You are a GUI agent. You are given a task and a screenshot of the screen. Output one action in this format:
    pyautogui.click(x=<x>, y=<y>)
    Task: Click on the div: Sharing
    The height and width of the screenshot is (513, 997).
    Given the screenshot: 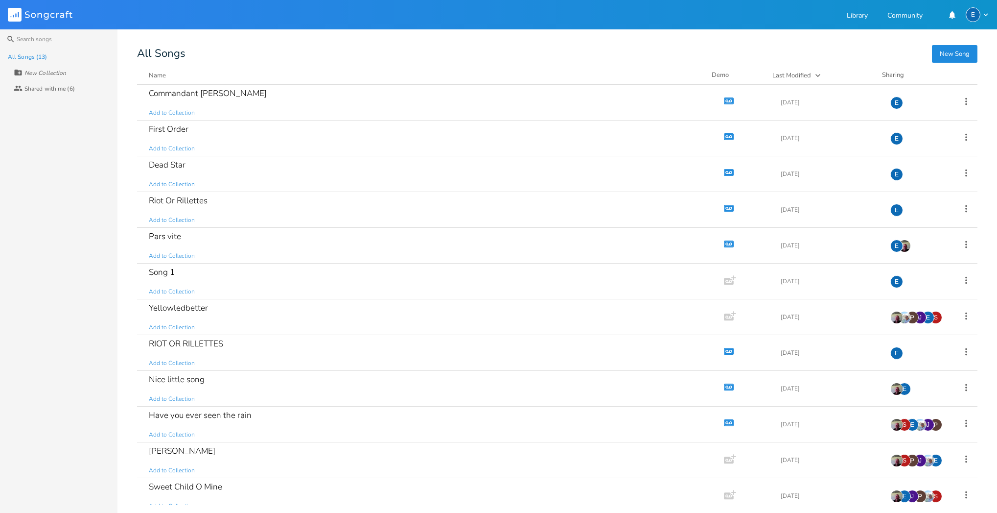 What is the action you would take?
    pyautogui.click(x=912, y=75)
    